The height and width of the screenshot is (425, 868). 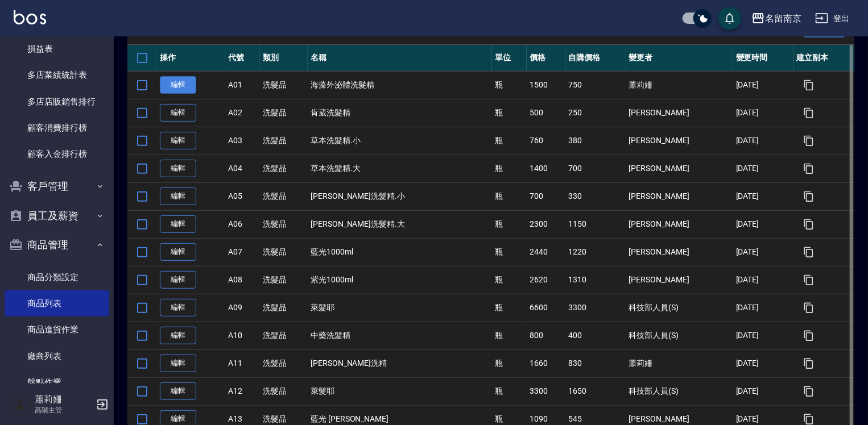 I want to click on td: 250, so click(x=596, y=113).